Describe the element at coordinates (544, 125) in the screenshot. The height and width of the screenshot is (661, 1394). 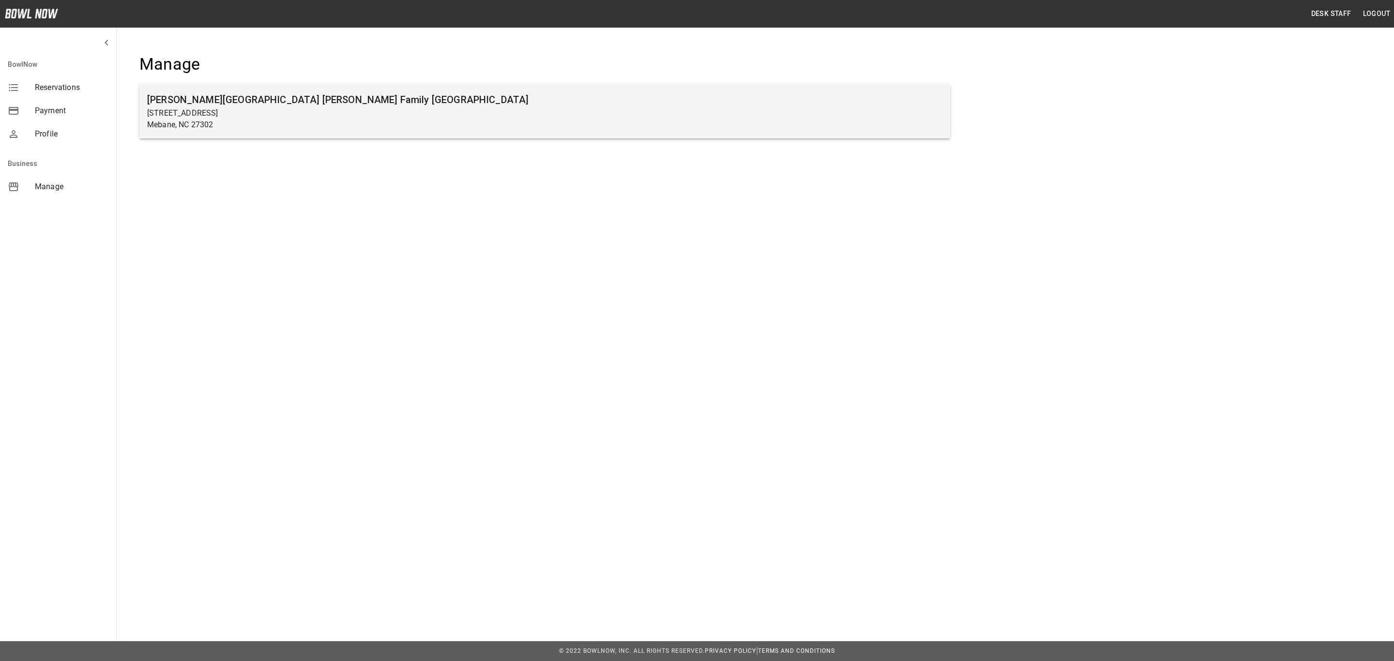
I see `p: Mebane, NC 27302` at that location.